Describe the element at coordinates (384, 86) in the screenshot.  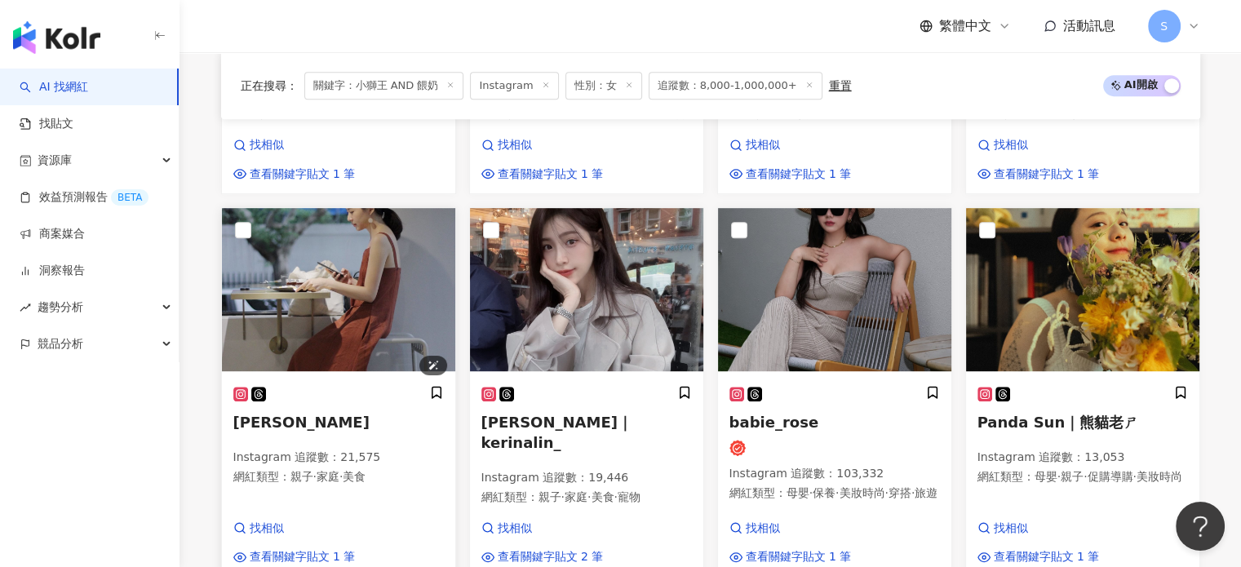
I see `span: 關鍵字：小獅王 AND 餵奶` at that location.